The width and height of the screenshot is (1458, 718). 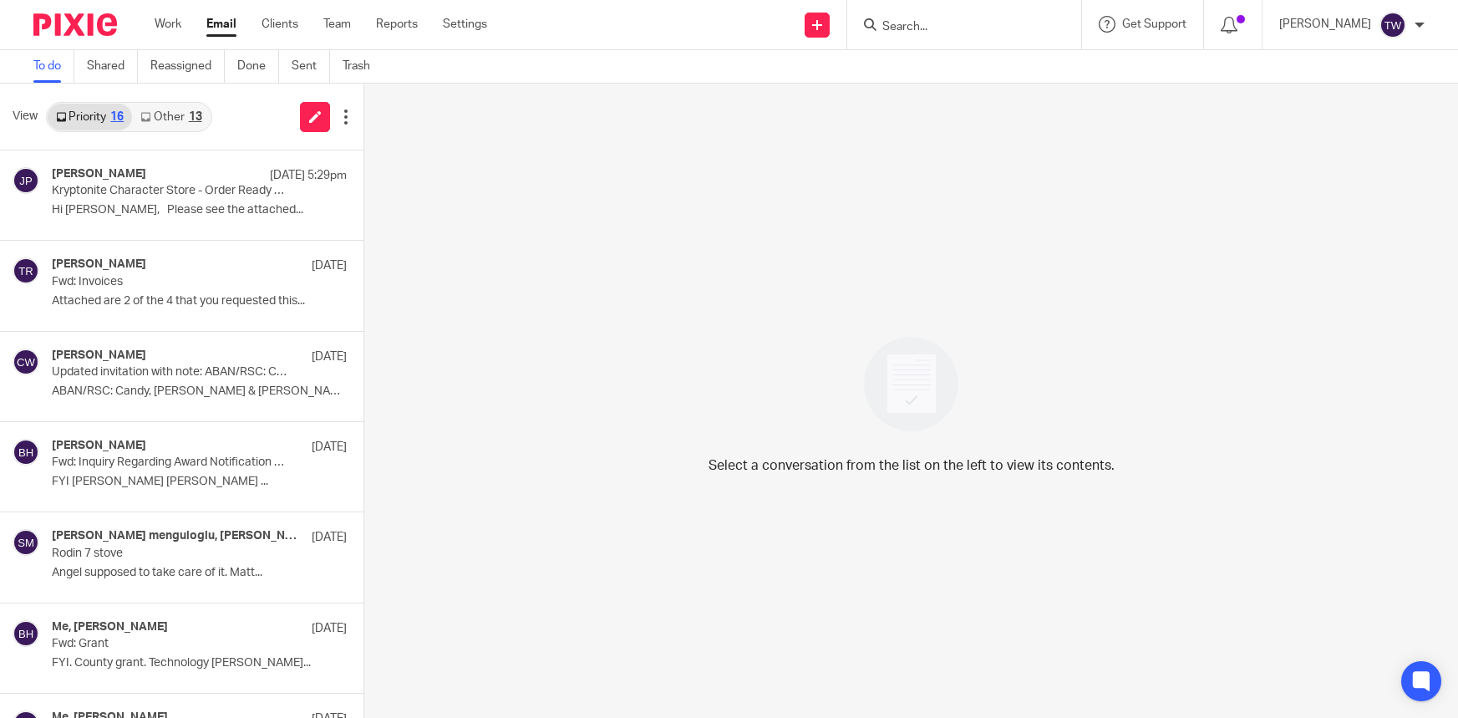 What do you see at coordinates (280, 24) in the screenshot?
I see `a: Clients` at bounding box center [280, 24].